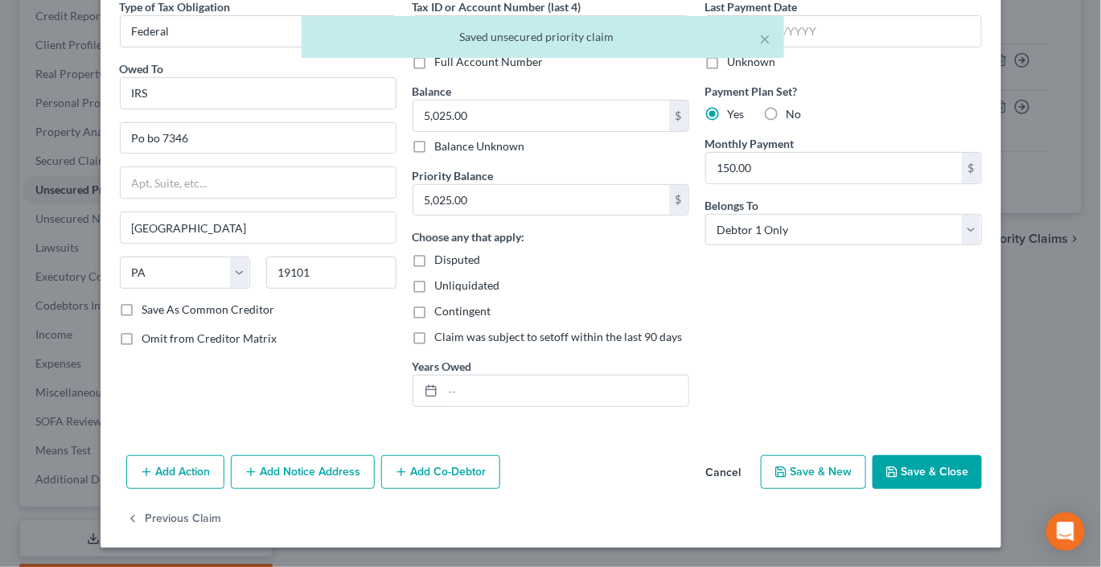 The height and width of the screenshot is (567, 1101). Describe the element at coordinates (463, 311) in the screenshot. I see `span: Contingent` at that location.